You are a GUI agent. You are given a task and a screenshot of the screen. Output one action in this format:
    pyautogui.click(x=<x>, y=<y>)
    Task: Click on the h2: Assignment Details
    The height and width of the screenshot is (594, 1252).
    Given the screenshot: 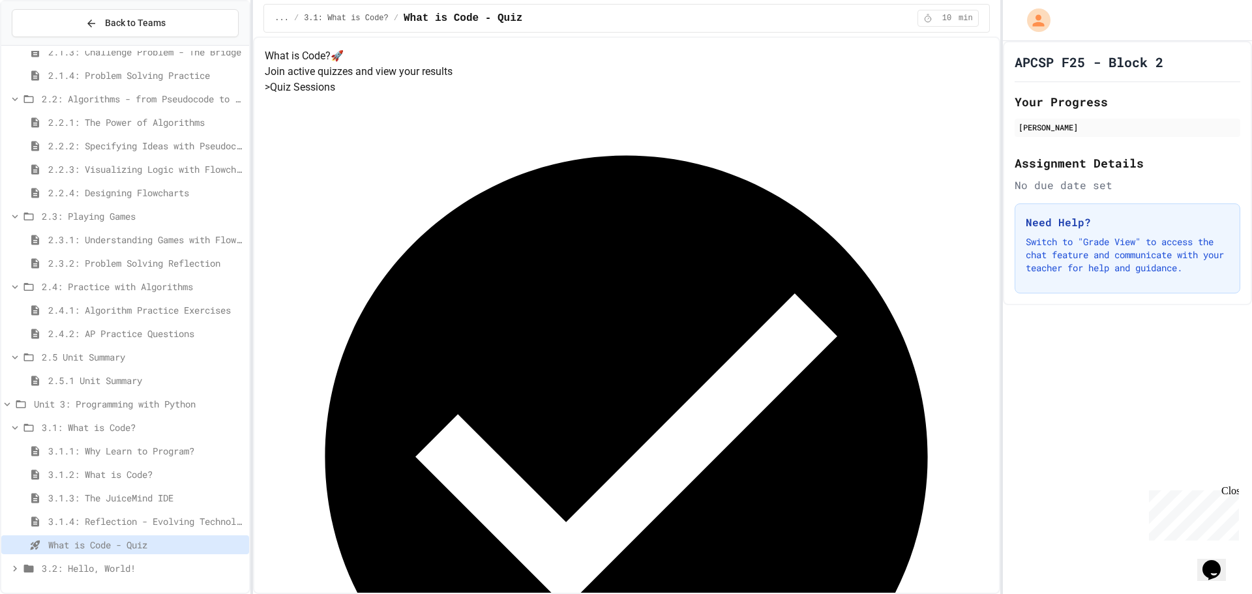 What is the action you would take?
    pyautogui.click(x=1128, y=163)
    